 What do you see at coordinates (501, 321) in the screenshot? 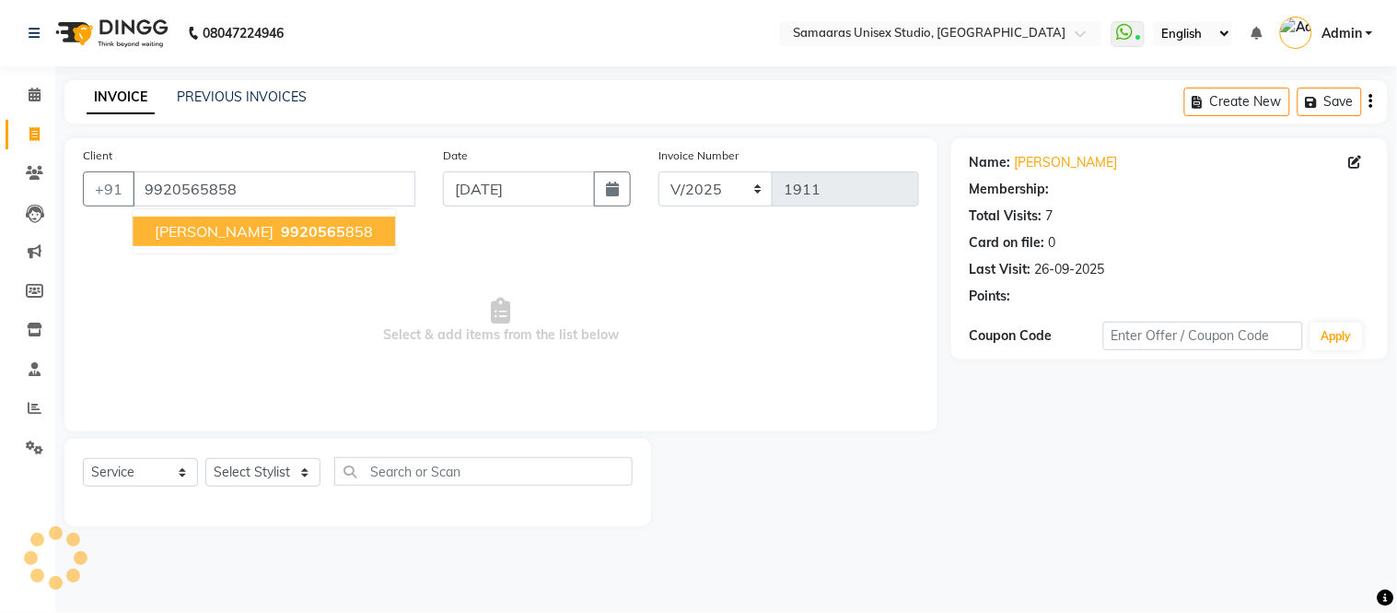
I see `span: Select & add items from the list below` at bounding box center [501, 321].